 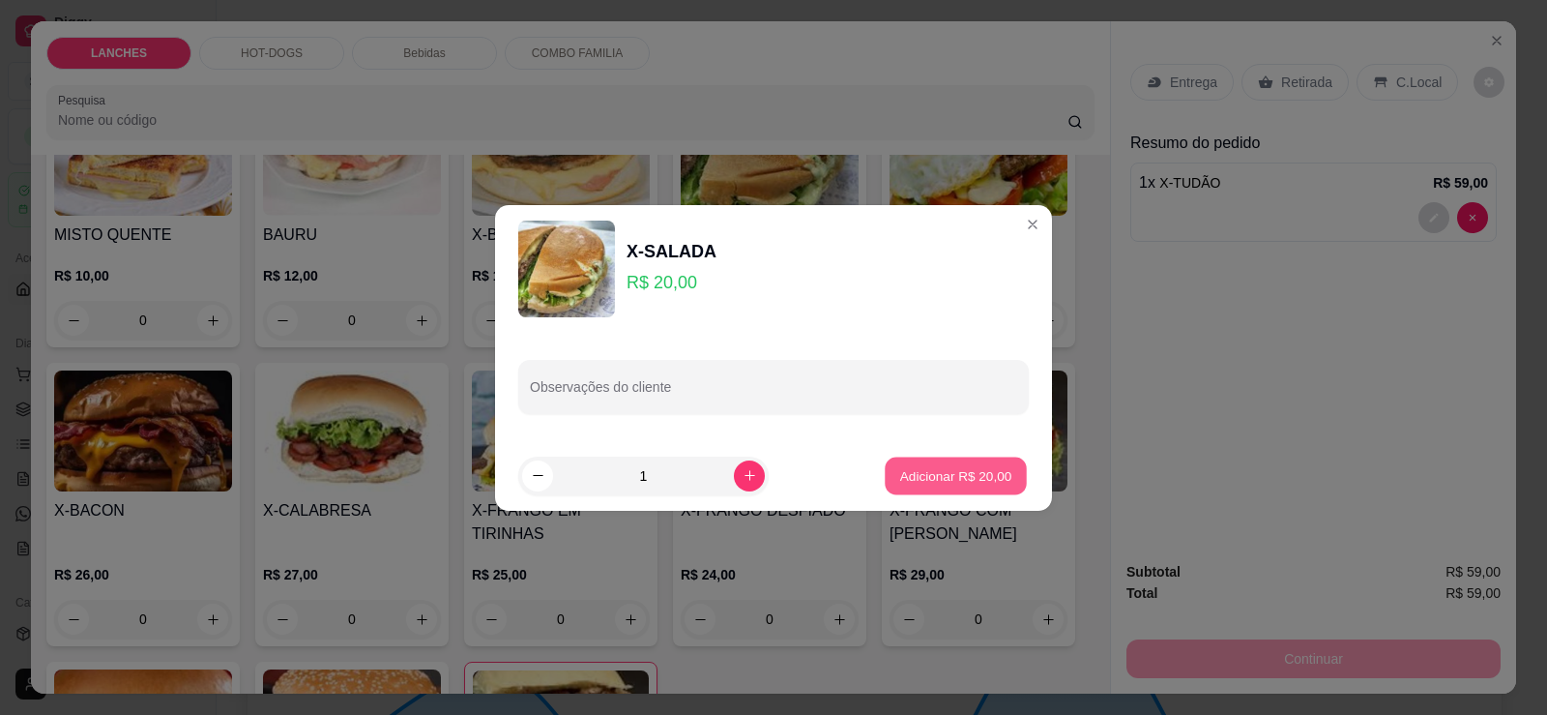 I want to click on input: Observações do cliente, so click(x=774, y=395).